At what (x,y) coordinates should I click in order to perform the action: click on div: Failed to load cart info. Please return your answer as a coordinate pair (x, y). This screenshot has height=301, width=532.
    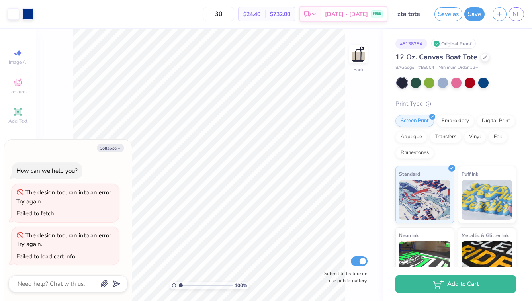
    Looking at the image, I should click on (46, 257).